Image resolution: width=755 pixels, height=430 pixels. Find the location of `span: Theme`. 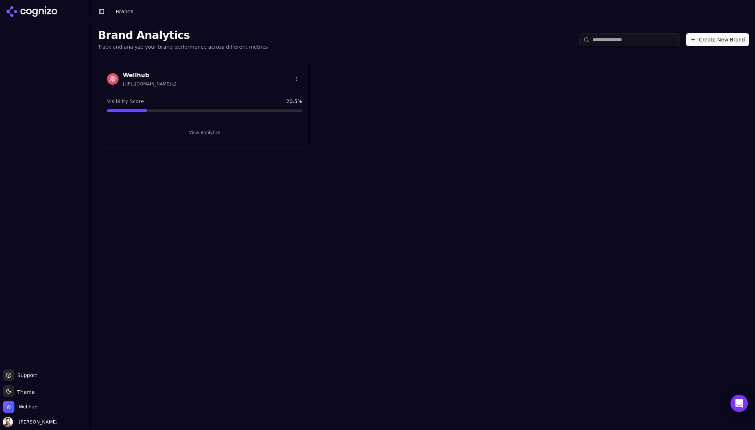

span: Theme is located at coordinates (24, 392).